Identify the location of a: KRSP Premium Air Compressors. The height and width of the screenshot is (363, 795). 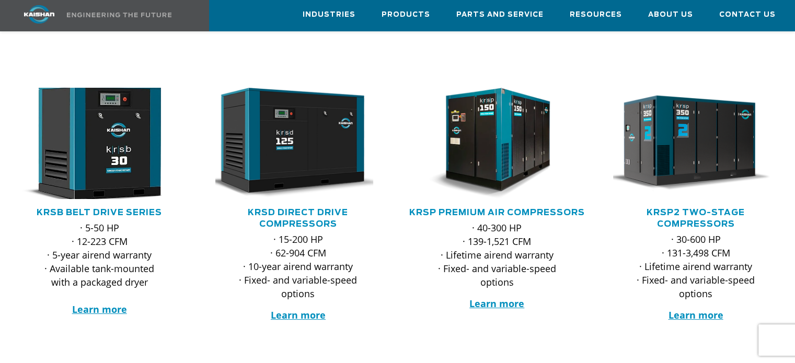
(497, 213).